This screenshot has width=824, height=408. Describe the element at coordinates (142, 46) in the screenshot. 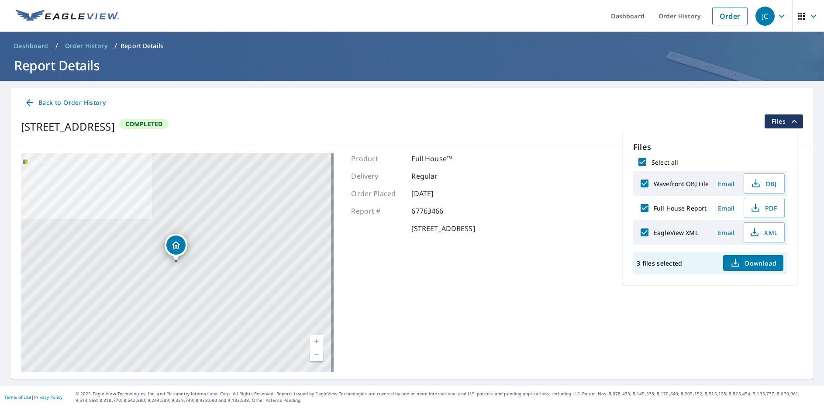

I see `p: Report Details` at that location.